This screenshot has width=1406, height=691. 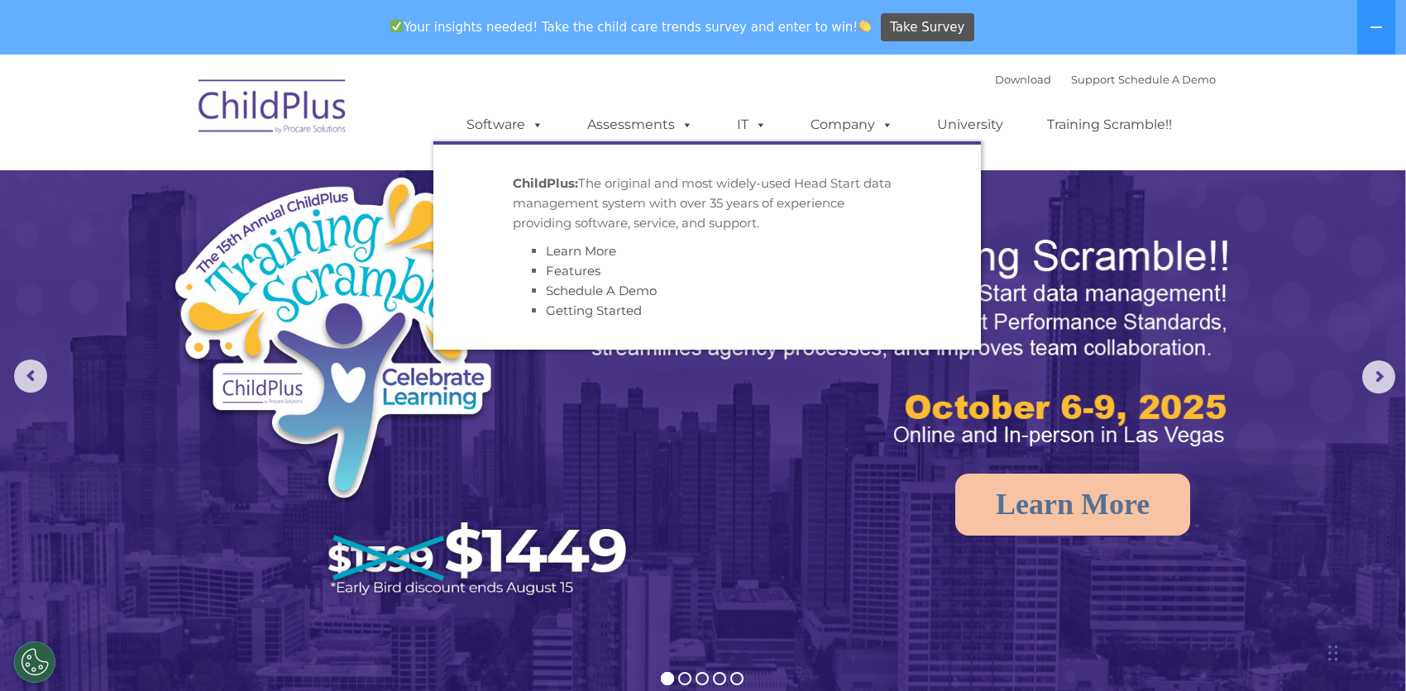 I want to click on div: Drag, so click(x=1333, y=653).